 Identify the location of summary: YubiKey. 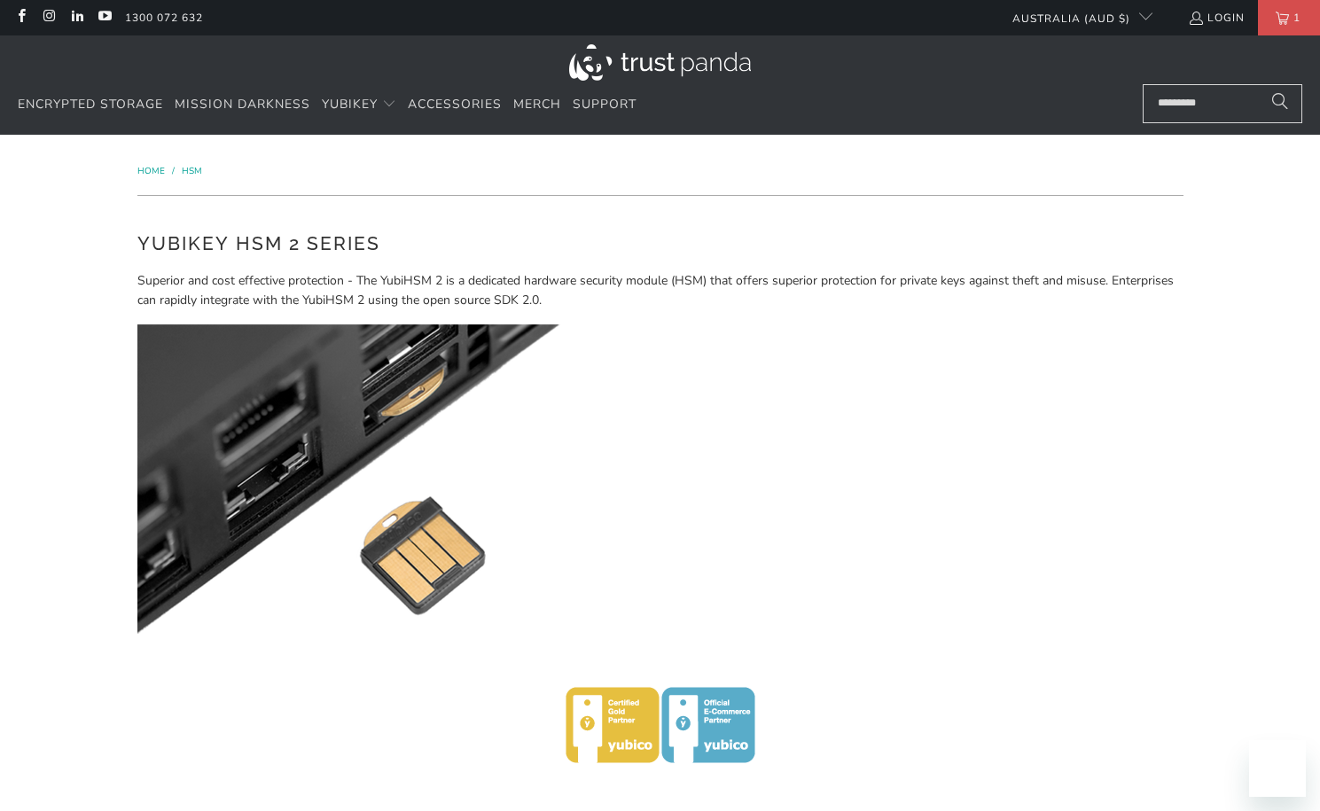
(359, 105).